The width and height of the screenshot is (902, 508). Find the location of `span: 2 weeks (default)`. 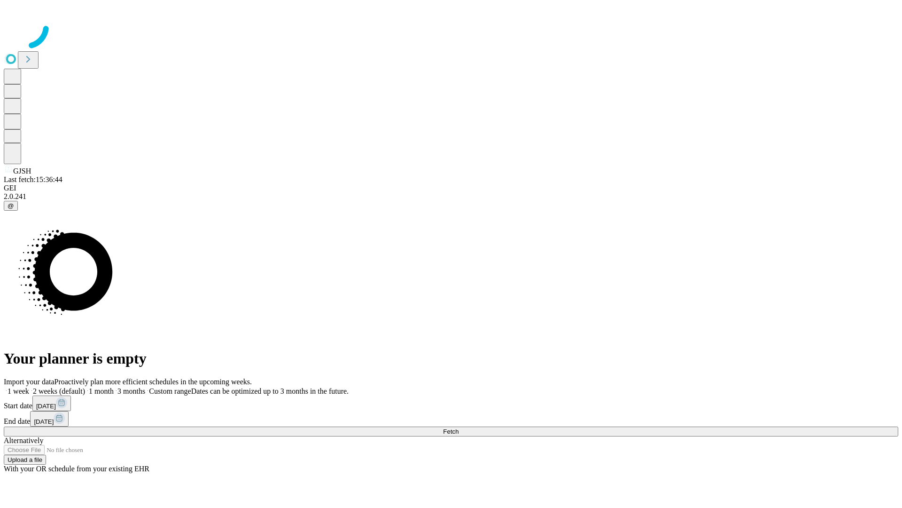

span: 2 weeks (default) is located at coordinates (59, 391).